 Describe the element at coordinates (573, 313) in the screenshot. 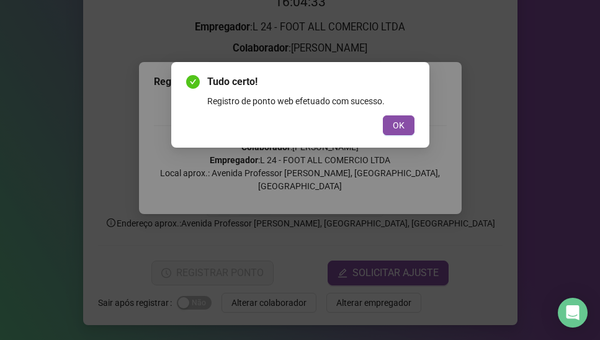

I see `div: Open Intercom Messenger` at that location.